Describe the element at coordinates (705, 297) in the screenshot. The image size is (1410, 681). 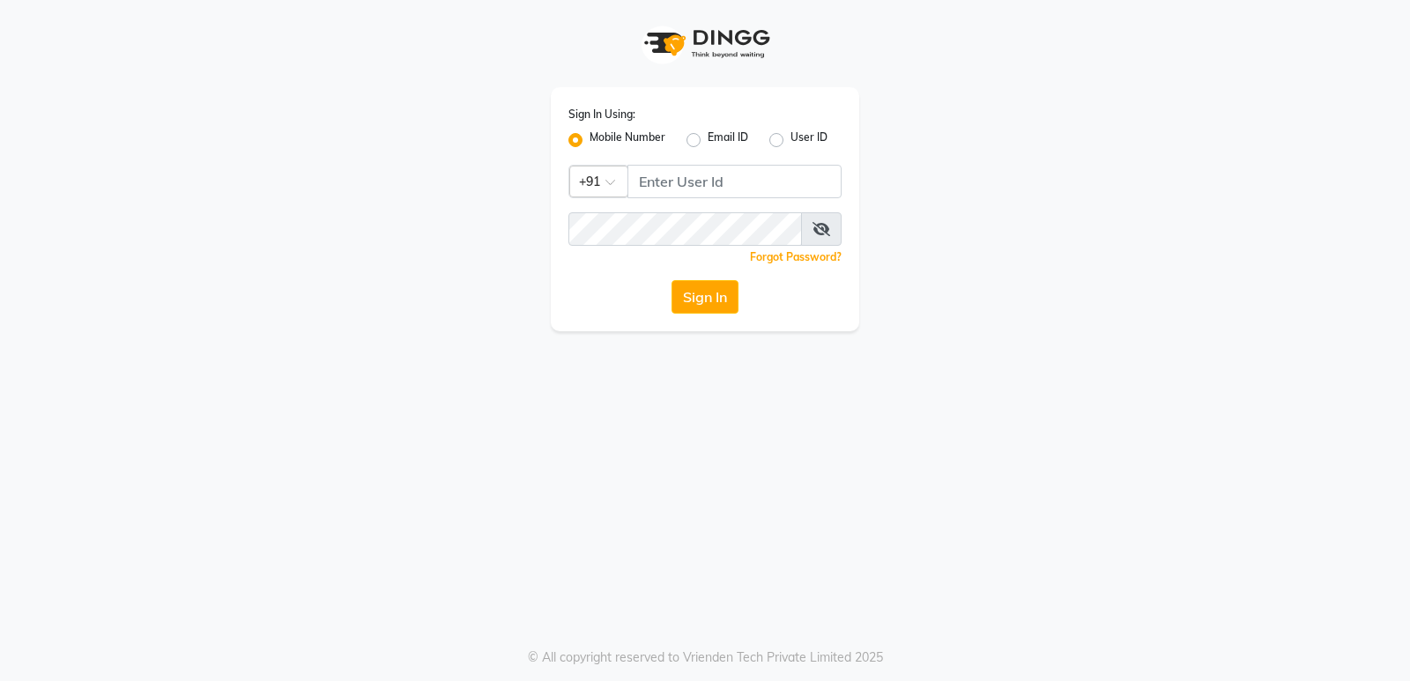
I see `button: Sign In` at that location.